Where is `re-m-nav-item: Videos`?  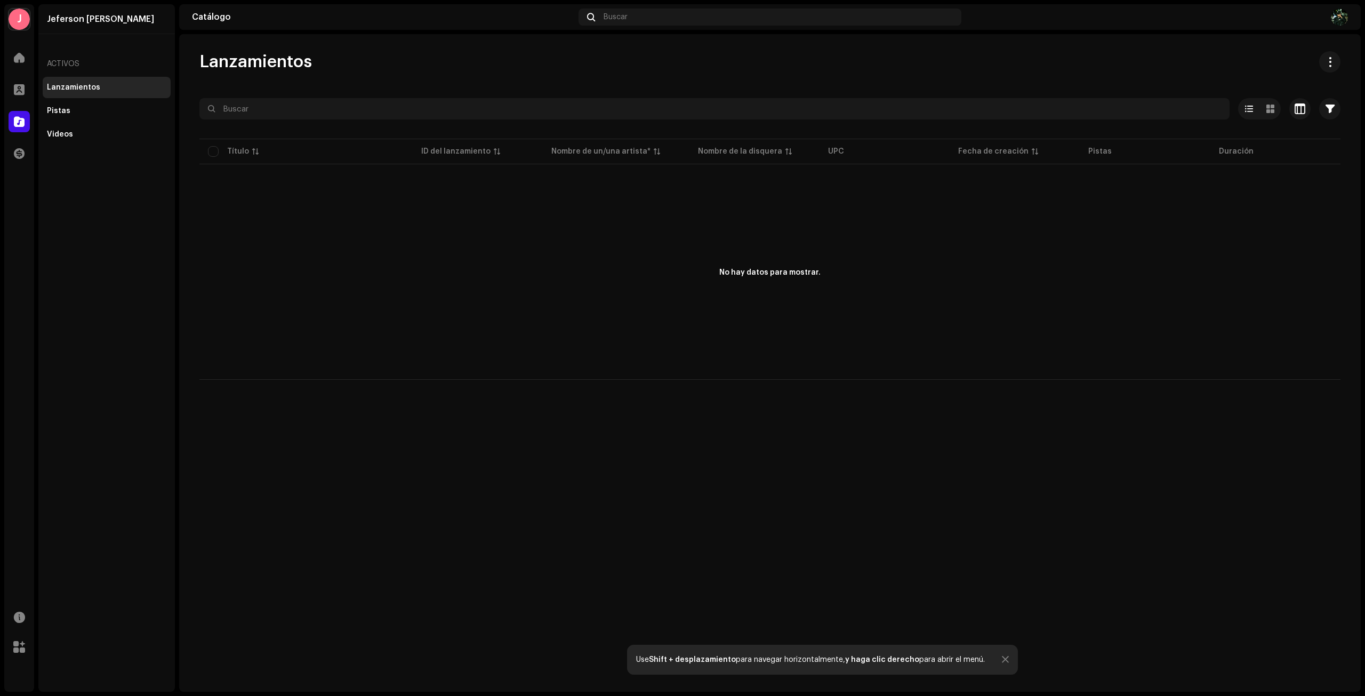 re-m-nav-item: Videos is located at coordinates (107, 134).